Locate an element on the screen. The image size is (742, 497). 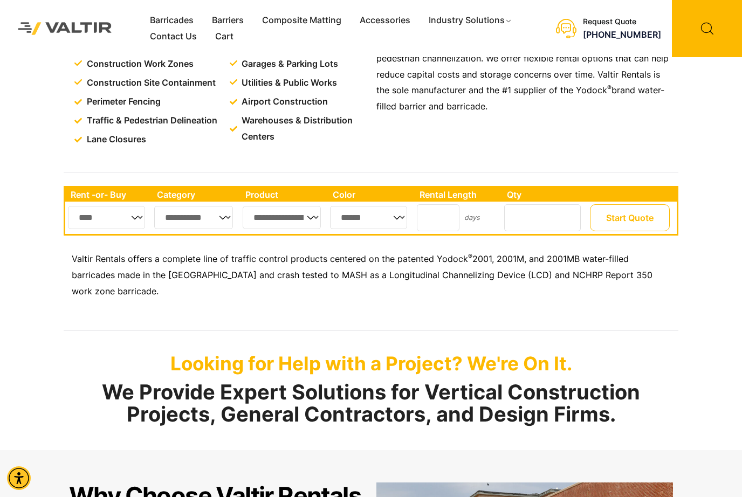
p: Valtir’s water-filled barricades can be assembled to meet various construction site needs, includ... is located at coordinates (525, 58).